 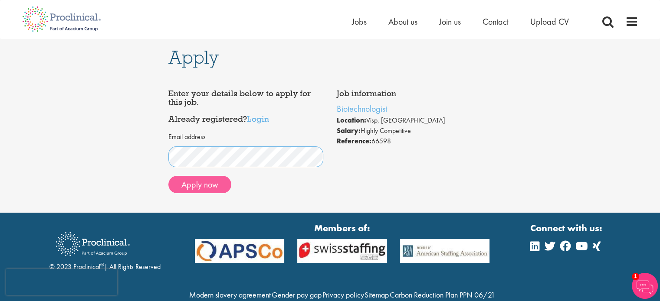 What do you see at coordinates (377, 295) in the screenshot?
I see `a: Sitemap` at bounding box center [377, 295].